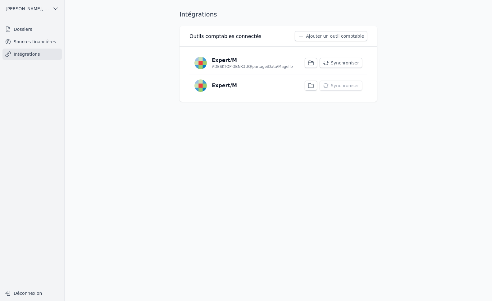 The width and height of the screenshot is (492, 301). What do you see at coordinates (198, 14) in the screenshot?
I see `h1: Intégrations` at bounding box center [198, 14].